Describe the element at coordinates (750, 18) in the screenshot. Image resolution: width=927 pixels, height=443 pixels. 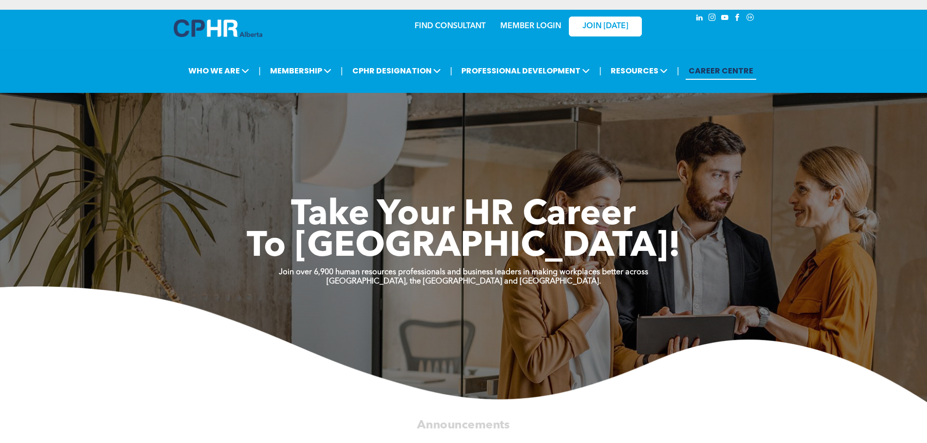
I see `a: Social network` at that location.